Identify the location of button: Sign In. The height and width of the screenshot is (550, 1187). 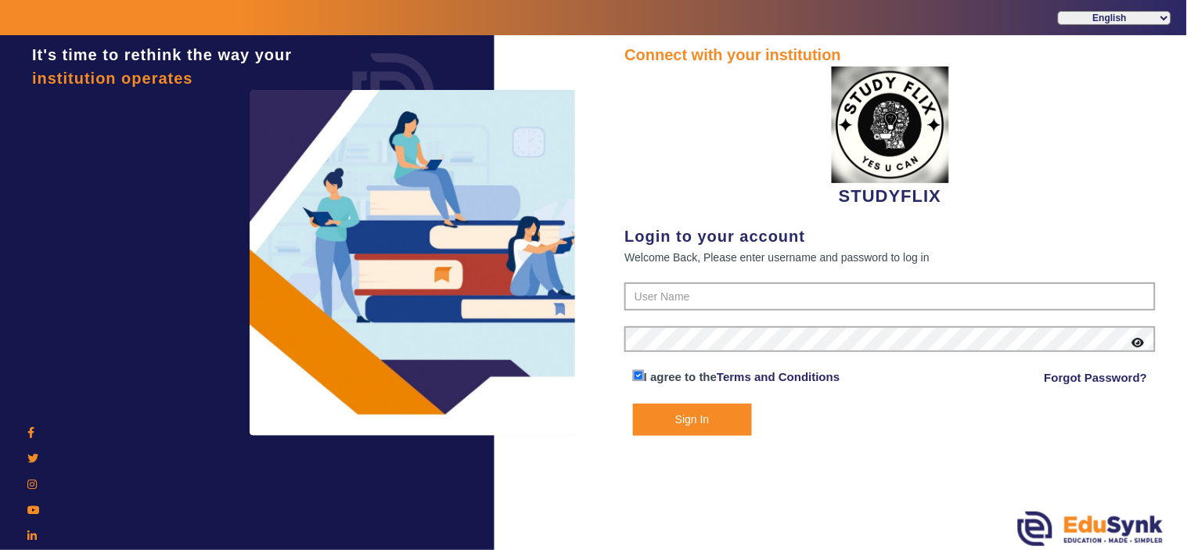
(693, 419).